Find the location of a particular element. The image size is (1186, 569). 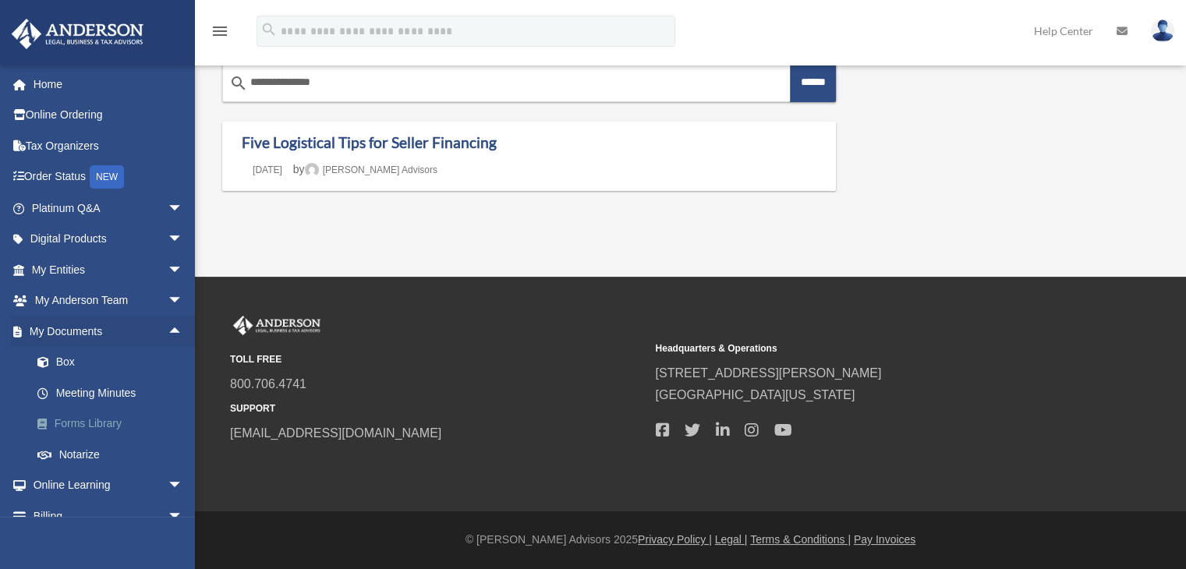

a: Billingarrow_drop_down is located at coordinates (108, 516).